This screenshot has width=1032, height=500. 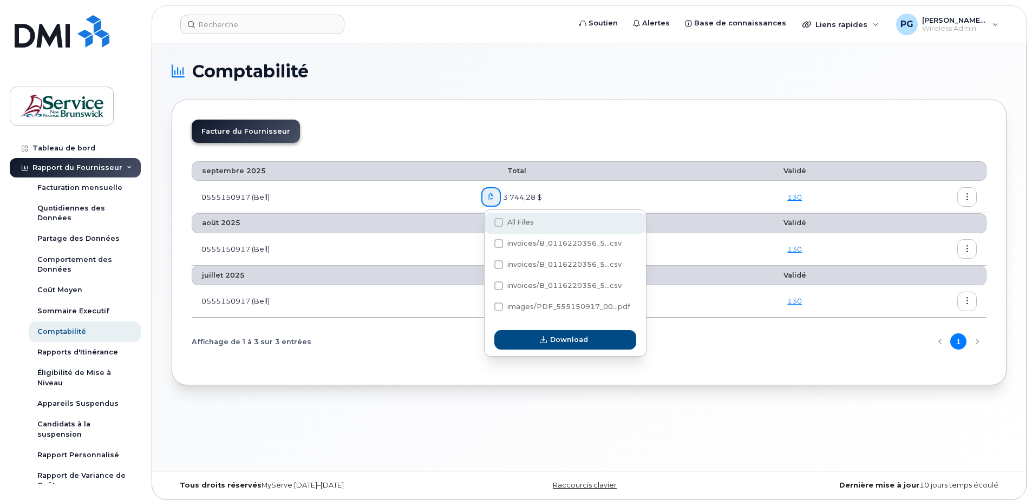 What do you see at coordinates (585, 485) in the screenshot?
I see `a: Raccourcis clavier` at bounding box center [585, 485].